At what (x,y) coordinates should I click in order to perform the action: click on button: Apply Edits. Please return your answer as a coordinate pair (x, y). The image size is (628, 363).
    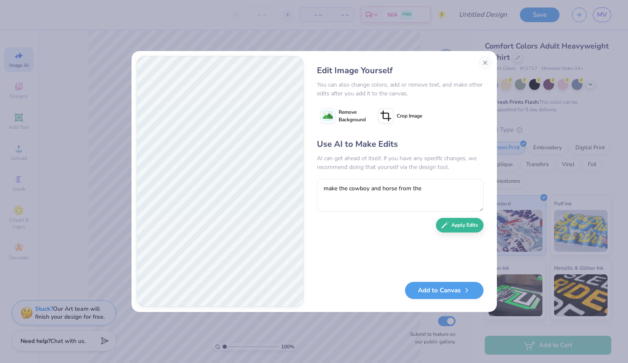
    Looking at the image, I should click on (460, 225).